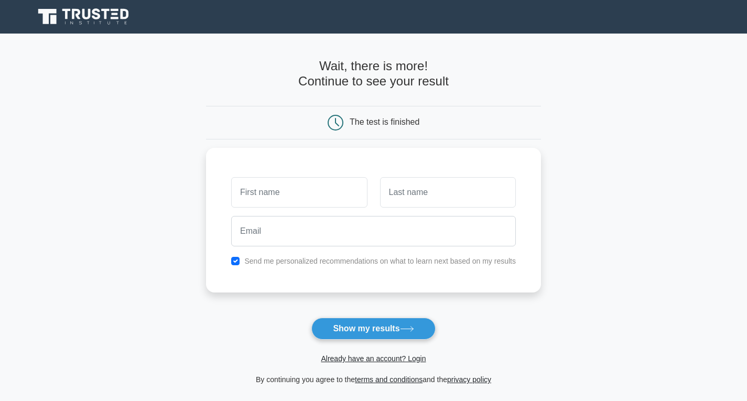 The width and height of the screenshot is (747, 401). What do you see at coordinates (388, 379) in the screenshot?
I see `a: terms and conditions` at bounding box center [388, 379].